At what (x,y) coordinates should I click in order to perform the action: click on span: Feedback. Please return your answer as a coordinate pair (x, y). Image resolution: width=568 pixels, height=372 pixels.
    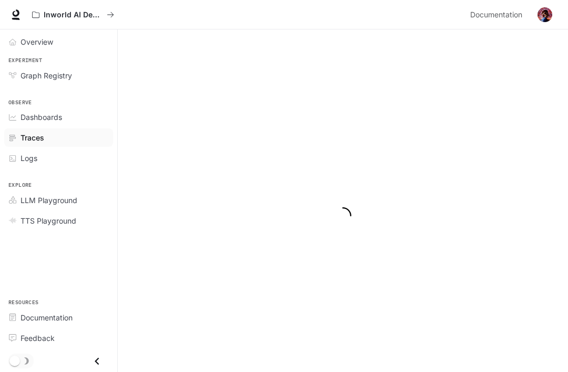
    Looking at the image, I should click on (37, 338).